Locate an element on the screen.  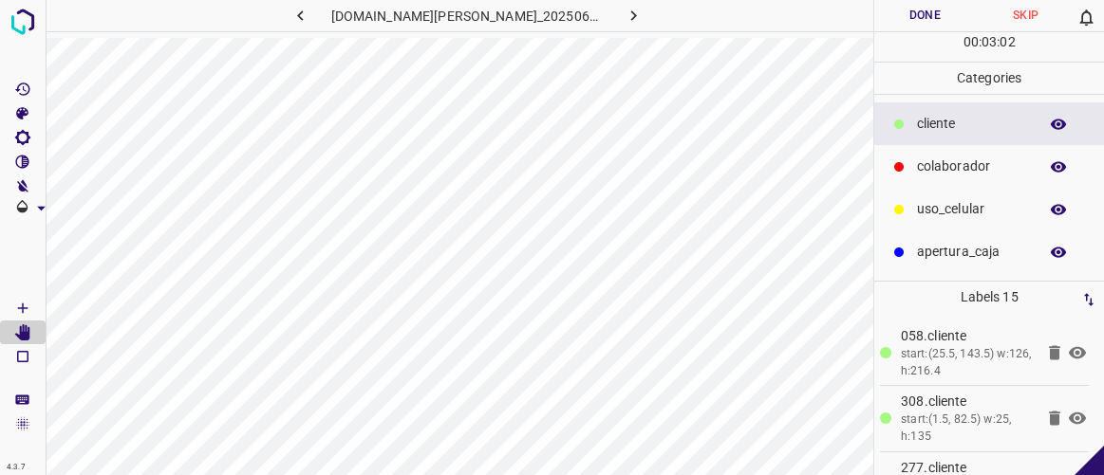
p: Labels 15 is located at coordinates (989, 297).